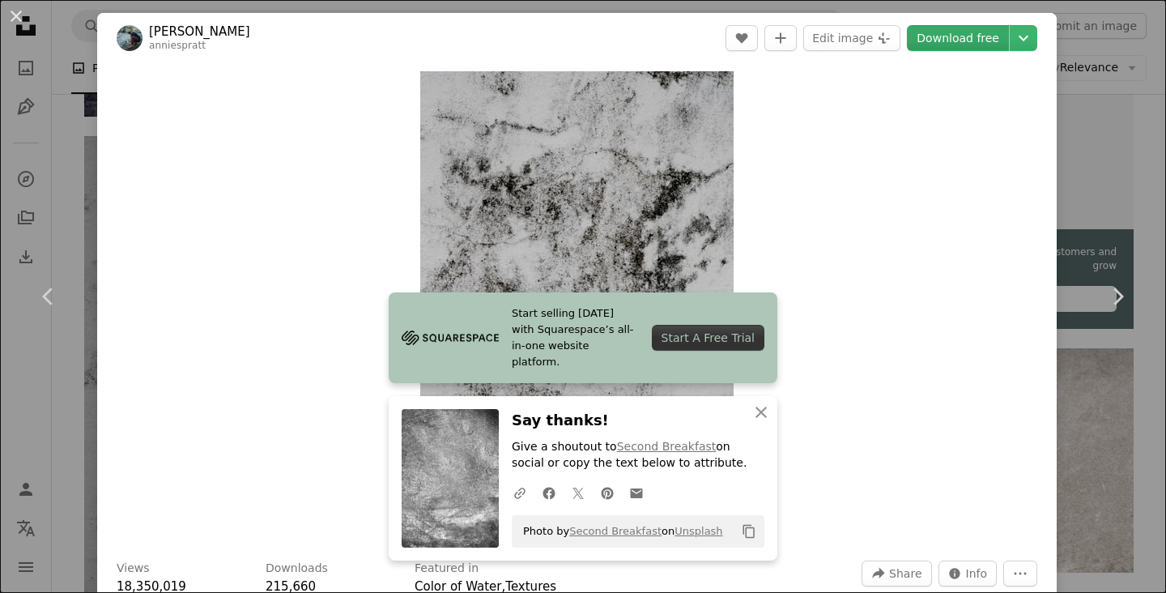 This screenshot has height=593, width=1166. What do you see at coordinates (450, 338) in the screenshot?
I see `img: file-1705255347840-230a6ab5bca9image` at bounding box center [450, 338].